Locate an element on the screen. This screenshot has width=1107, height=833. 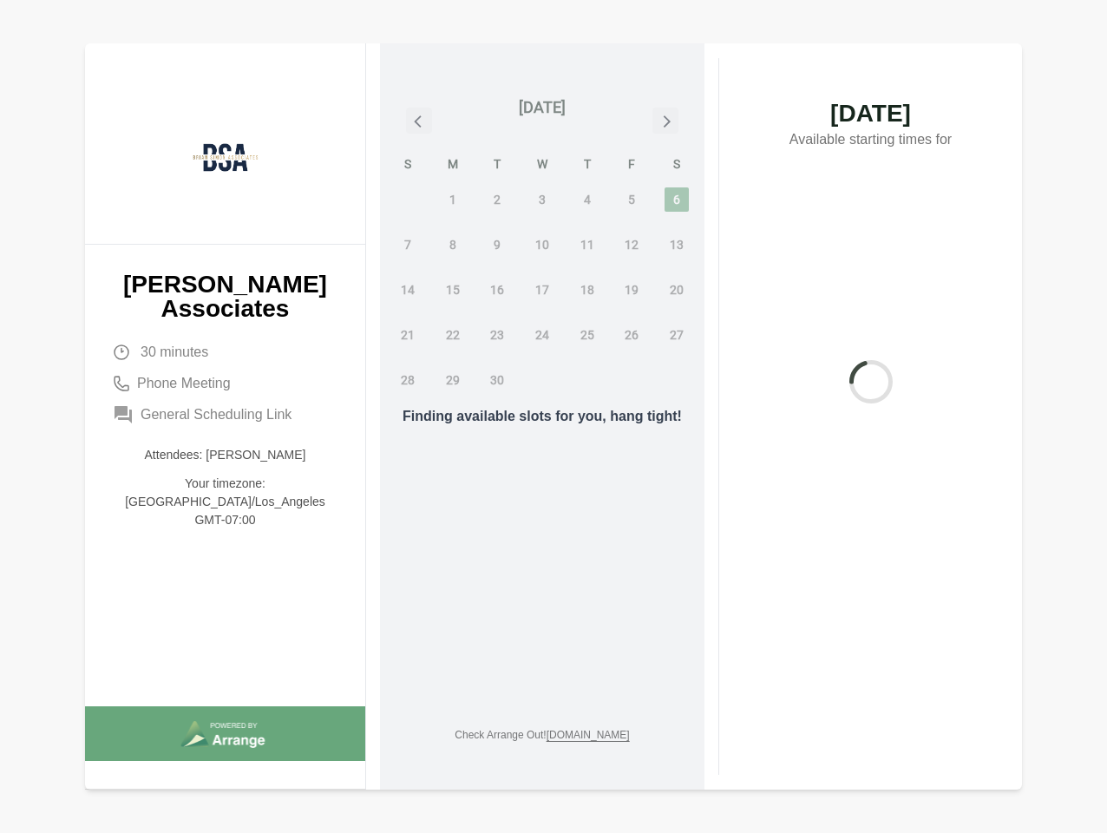
p: Available starting times for is located at coordinates (870, 141).